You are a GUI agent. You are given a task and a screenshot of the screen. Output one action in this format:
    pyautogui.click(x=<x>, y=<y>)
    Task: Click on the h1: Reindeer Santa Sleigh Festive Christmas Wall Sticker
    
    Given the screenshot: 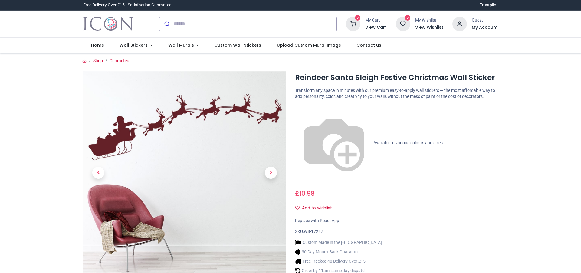 What is the action you would take?
    pyautogui.click(x=396, y=77)
    